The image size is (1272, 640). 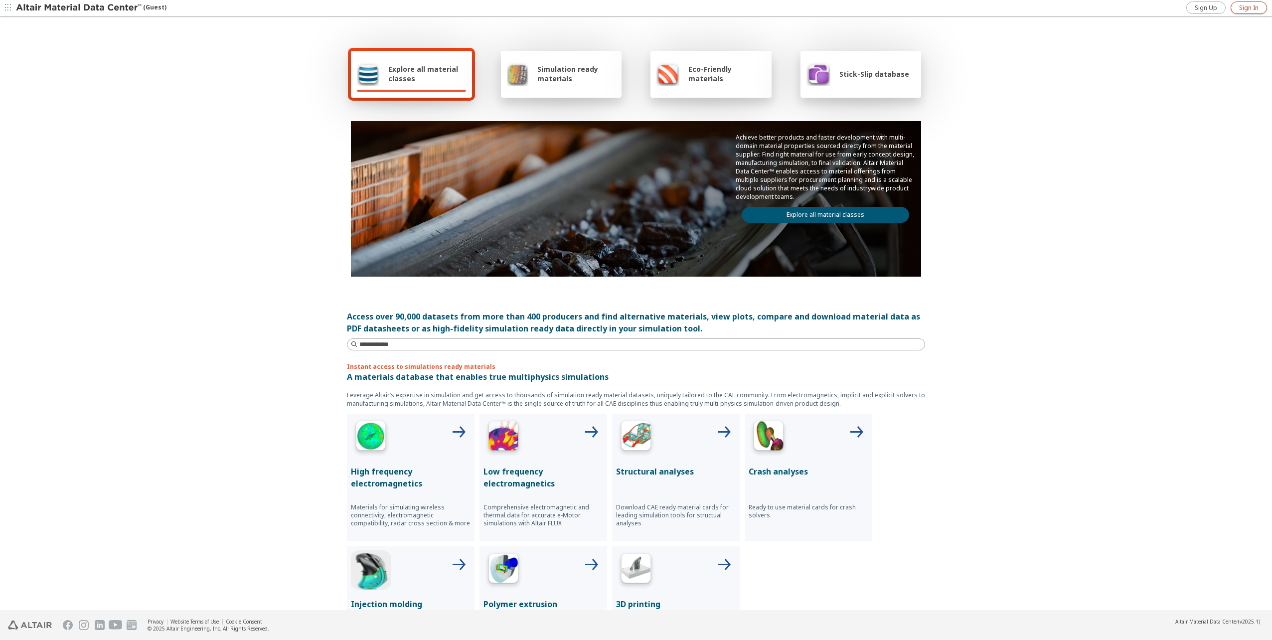 I want to click on img: Crash Analyses Icon, so click(x=769, y=438).